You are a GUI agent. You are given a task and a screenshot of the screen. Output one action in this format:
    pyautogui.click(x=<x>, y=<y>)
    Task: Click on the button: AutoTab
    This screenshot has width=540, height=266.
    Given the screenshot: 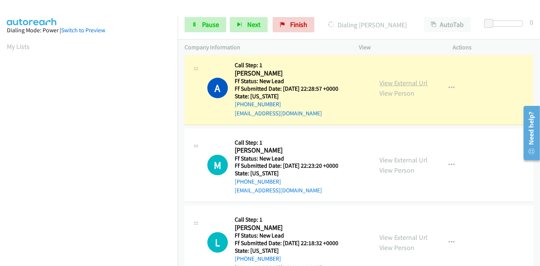 What is the action you would take?
    pyautogui.click(x=448, y=25)
    